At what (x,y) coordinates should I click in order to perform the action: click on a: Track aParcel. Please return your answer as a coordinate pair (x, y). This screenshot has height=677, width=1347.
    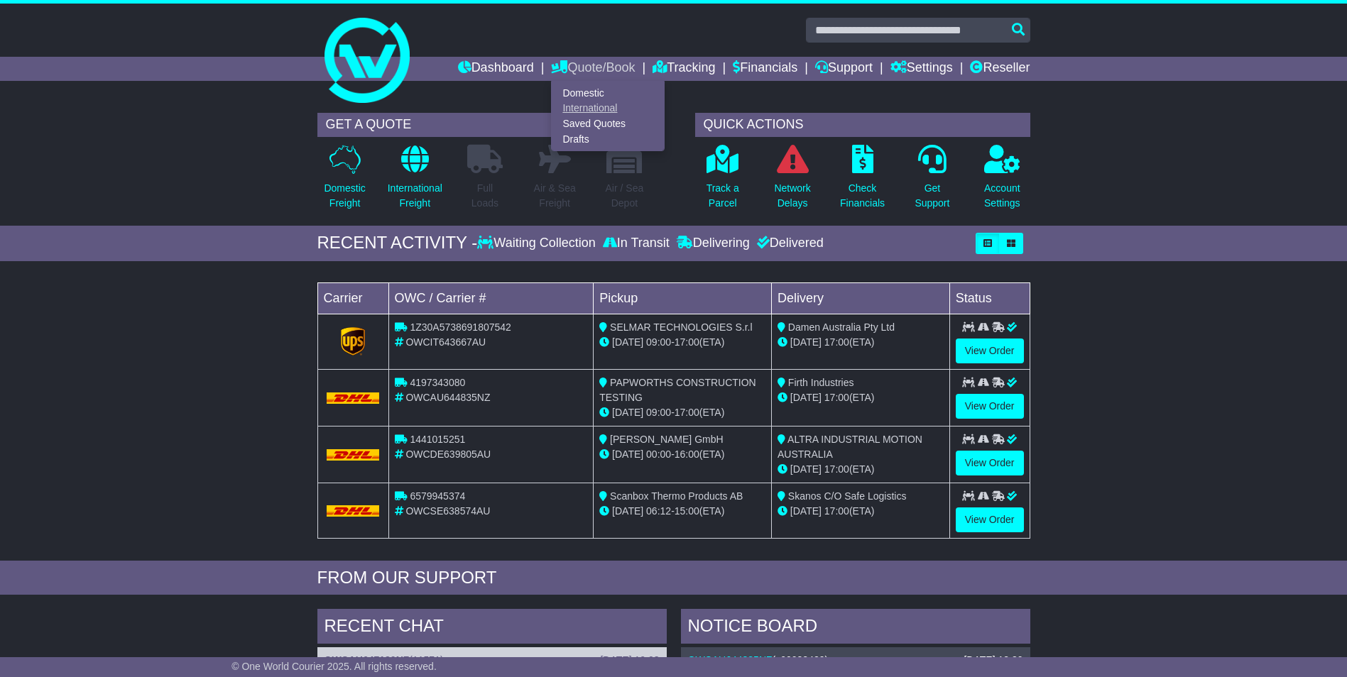
    Looking at the image, I should click on (723, 181).